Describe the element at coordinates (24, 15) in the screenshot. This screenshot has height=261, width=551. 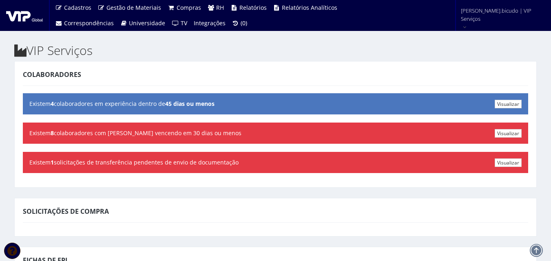
I see `img: logo` at that location.